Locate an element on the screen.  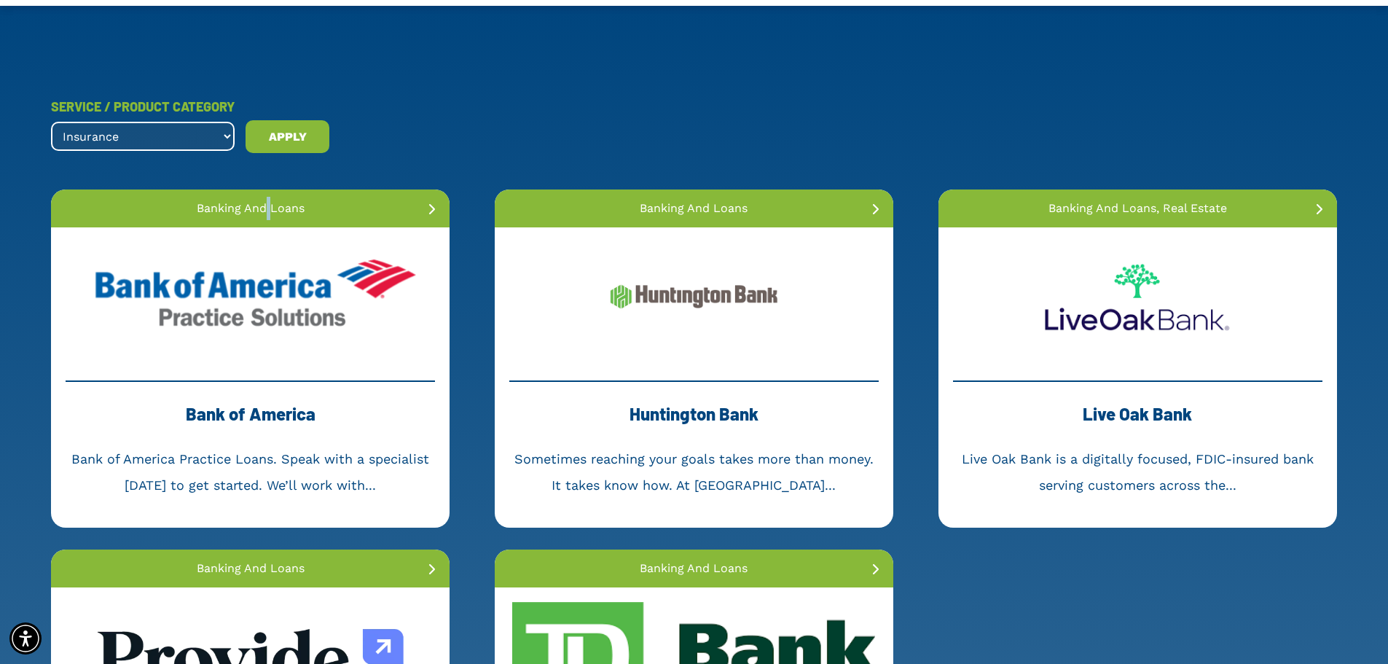
div: Live Oak Bank is a digitally focused, FDIC-insured bank serving customers across the... is located at coordinates (1137, 472).